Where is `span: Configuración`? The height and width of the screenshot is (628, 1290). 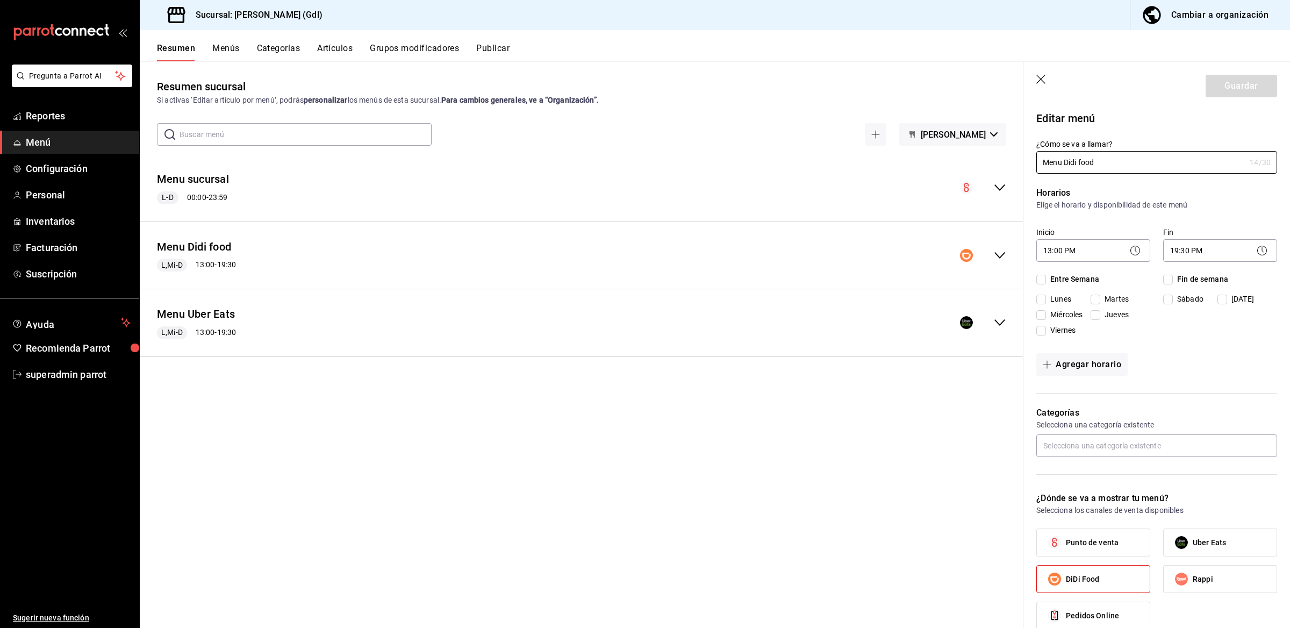 span: Configuración is located at coordinates (78, 168).